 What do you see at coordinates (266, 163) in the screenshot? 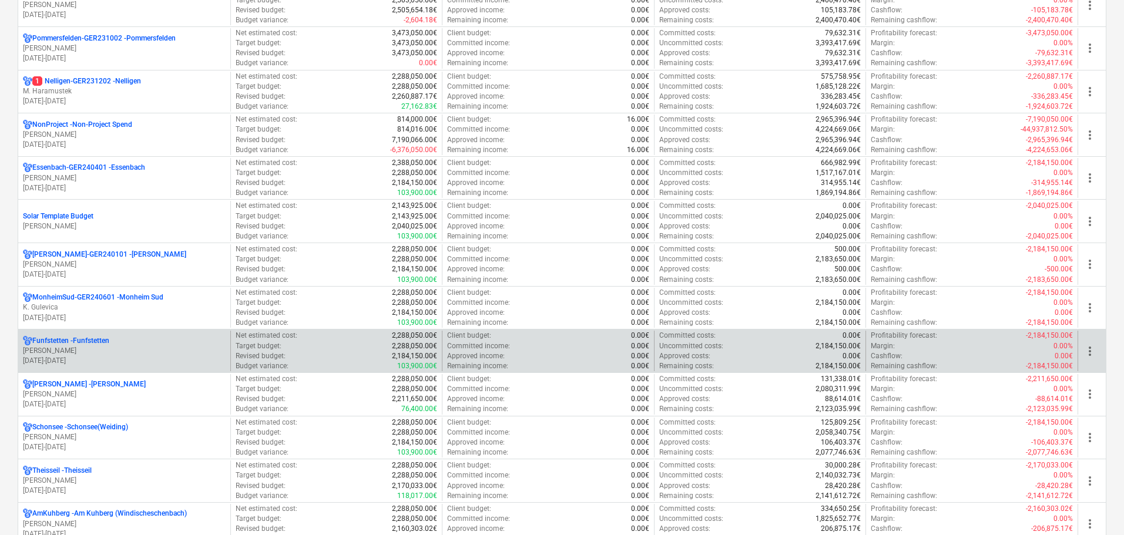
I see `p: Net estimated cost :` at bounding box center [266, 163].